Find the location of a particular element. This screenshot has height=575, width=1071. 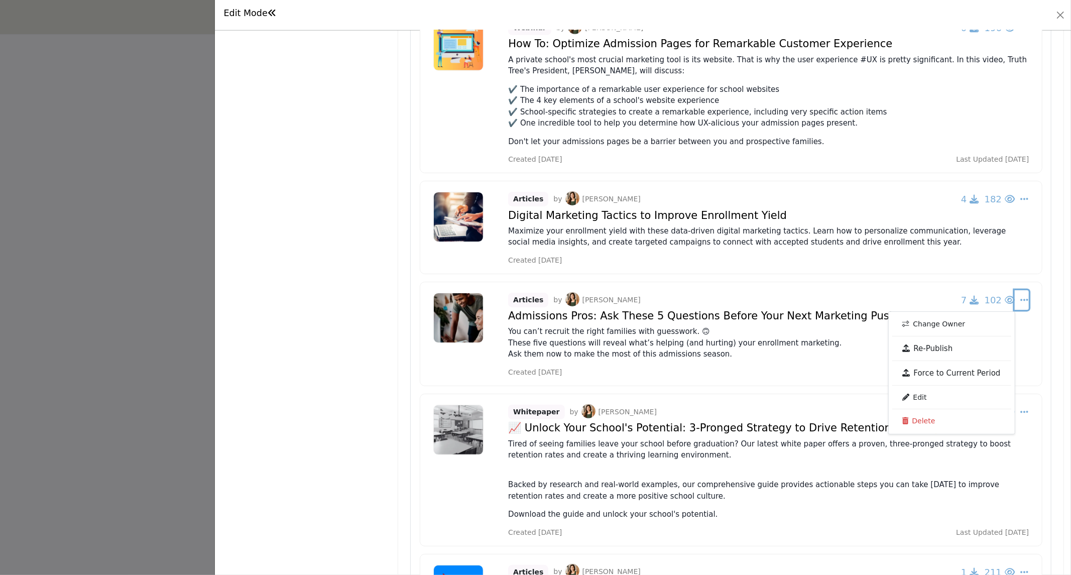

h4: 📈 Unlock Your School's Potential: 3-Pronged Strategy to Drive Retention Higher 🎓 is located at coordinates (768, 428).